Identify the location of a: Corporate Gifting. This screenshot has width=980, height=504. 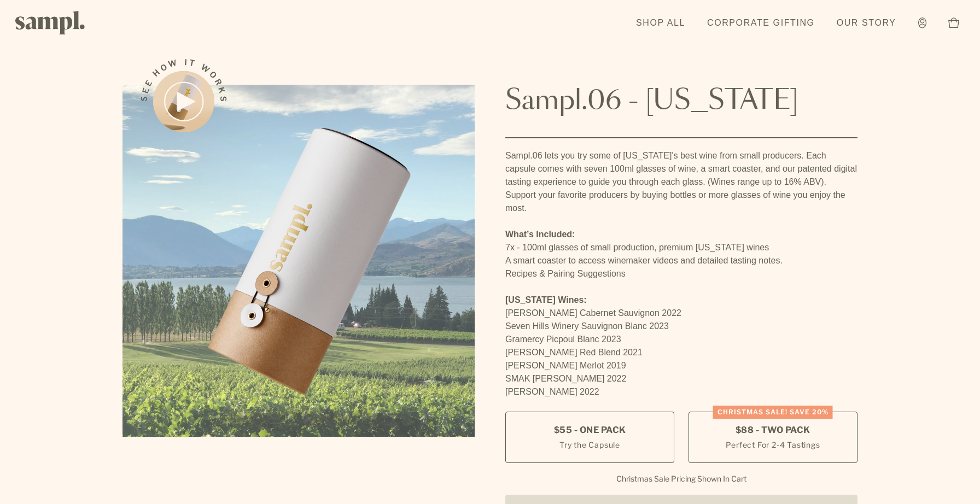
(761, 23).